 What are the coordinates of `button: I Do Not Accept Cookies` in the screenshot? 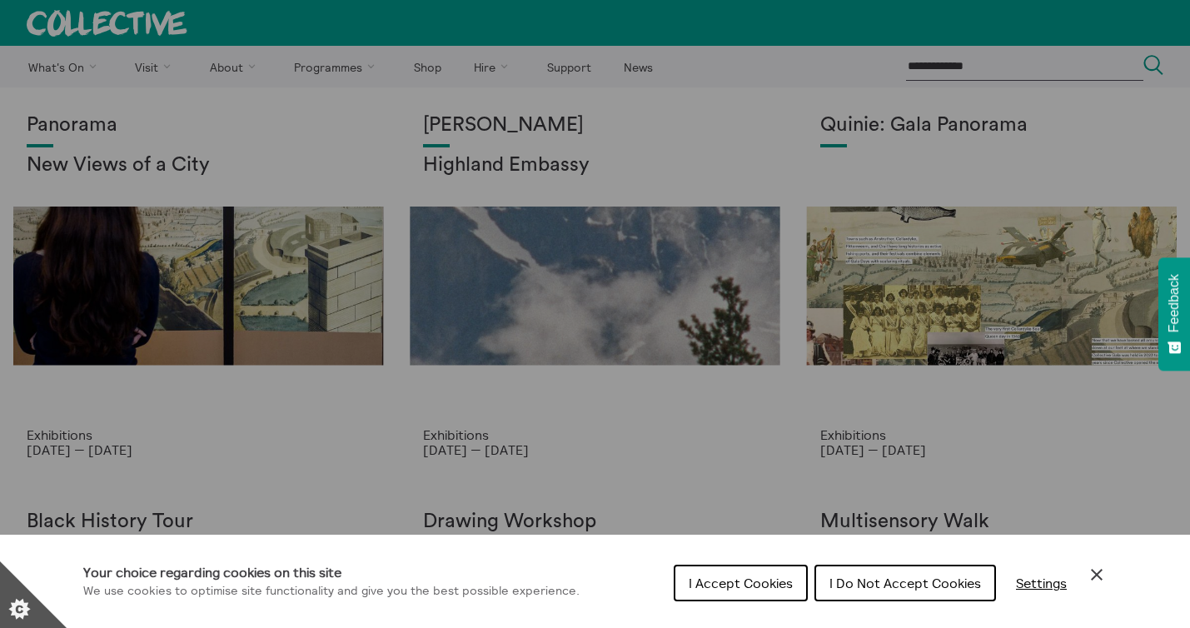 It's located at (905, 583).